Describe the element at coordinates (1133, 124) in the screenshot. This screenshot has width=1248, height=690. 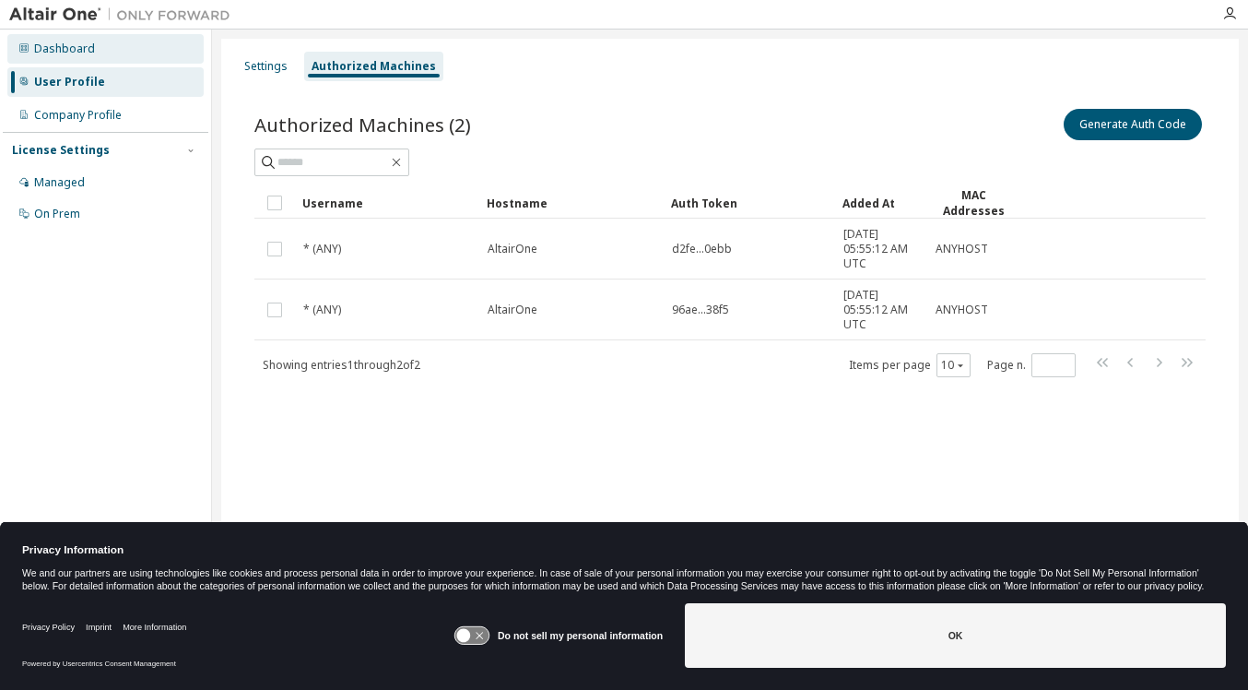
I see `button: Generate Auth Code` at that location.